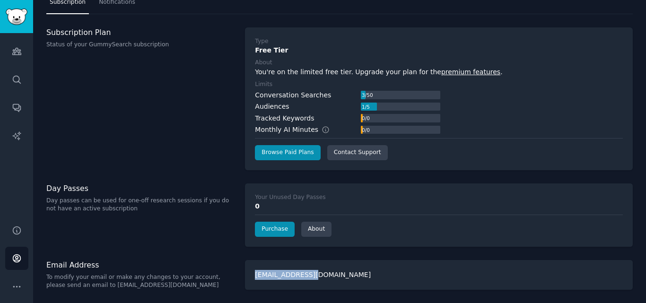 The image size is (646, 303). What do you see at coordinates (140, 265) in the screenshot?
I see `h3: Email Address` at bounding box center [140, 265].